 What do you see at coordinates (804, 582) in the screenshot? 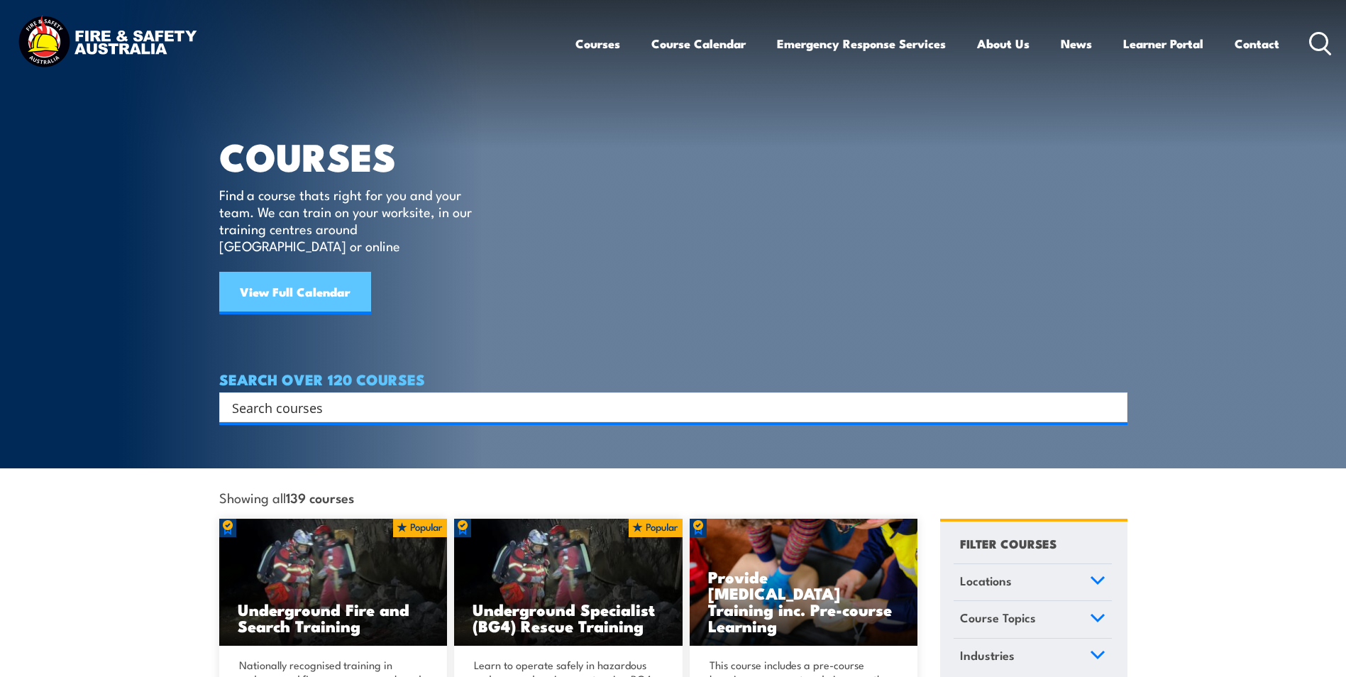
I see `img: Low Voltage Rescue and Provide CPR` at bounding box center [804, 582].